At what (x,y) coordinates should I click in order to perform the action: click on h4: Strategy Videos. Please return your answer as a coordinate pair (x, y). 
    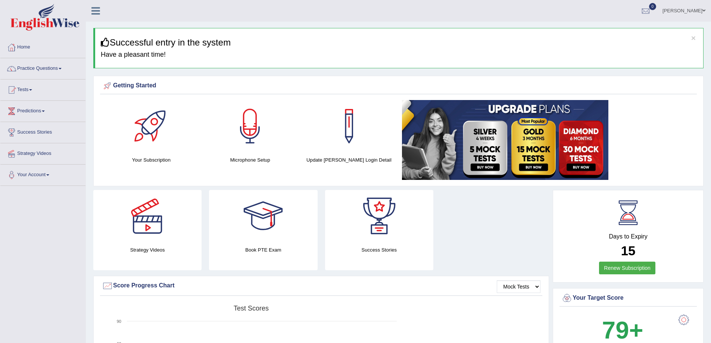
    Looking at the image, I should click on (147, 250).